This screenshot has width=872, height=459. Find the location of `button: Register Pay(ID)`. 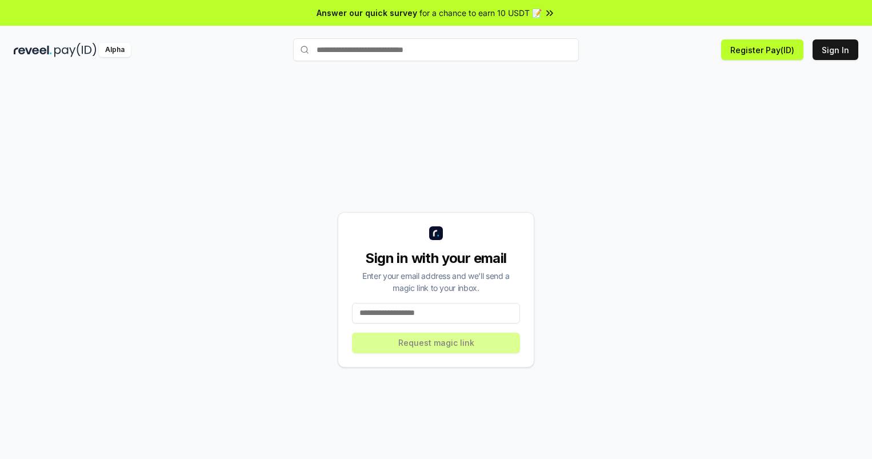

button: Register Pay(ID) is located at coordinates (762, 50).